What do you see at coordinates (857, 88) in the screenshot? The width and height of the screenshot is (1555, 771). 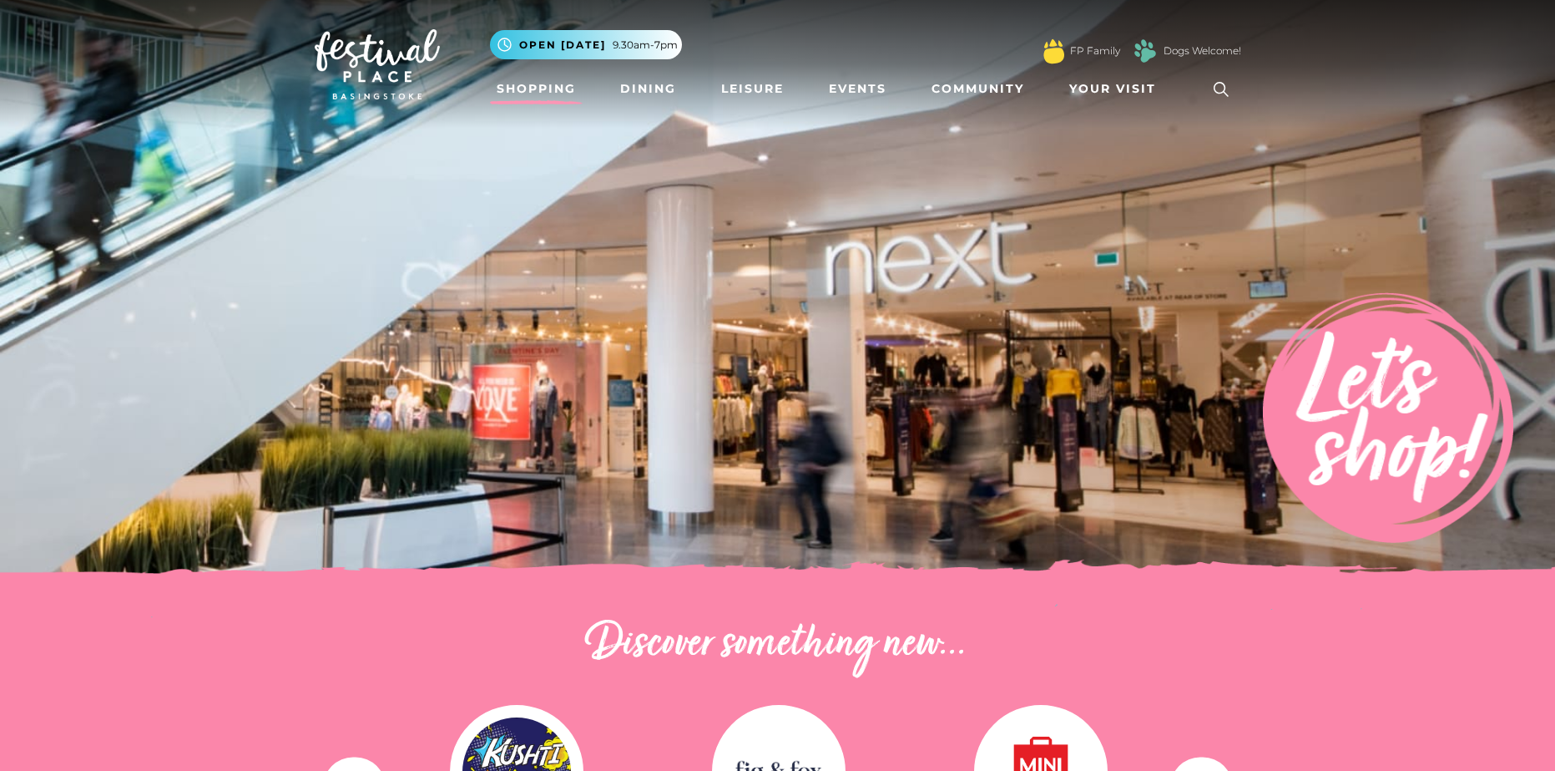 I see `a: Events` at bounding box center [857, 88].